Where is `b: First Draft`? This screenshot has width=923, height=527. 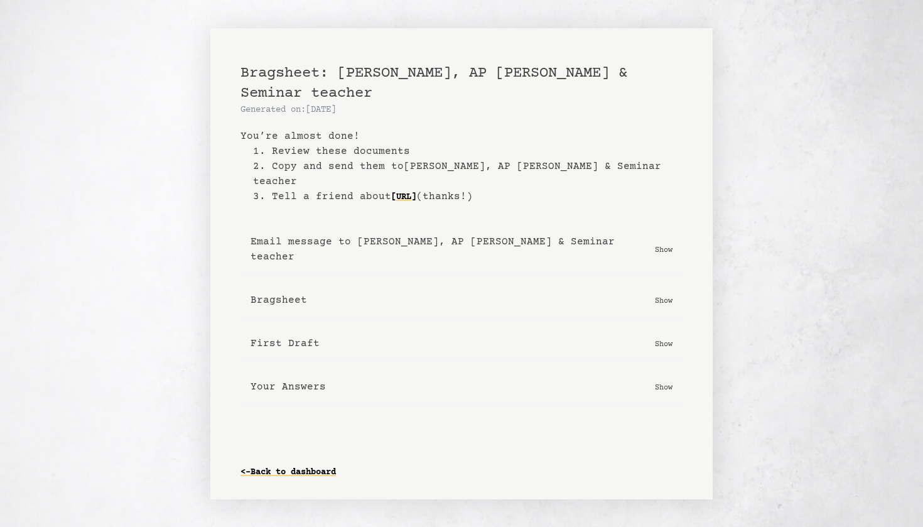
b: First Draft is located at coordinates (285, 344).